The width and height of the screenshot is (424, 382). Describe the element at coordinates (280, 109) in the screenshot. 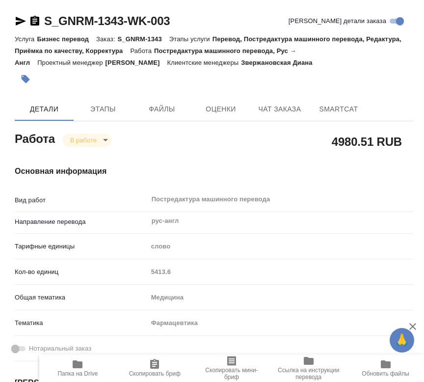

I see `span: Чат заказа` at that location.